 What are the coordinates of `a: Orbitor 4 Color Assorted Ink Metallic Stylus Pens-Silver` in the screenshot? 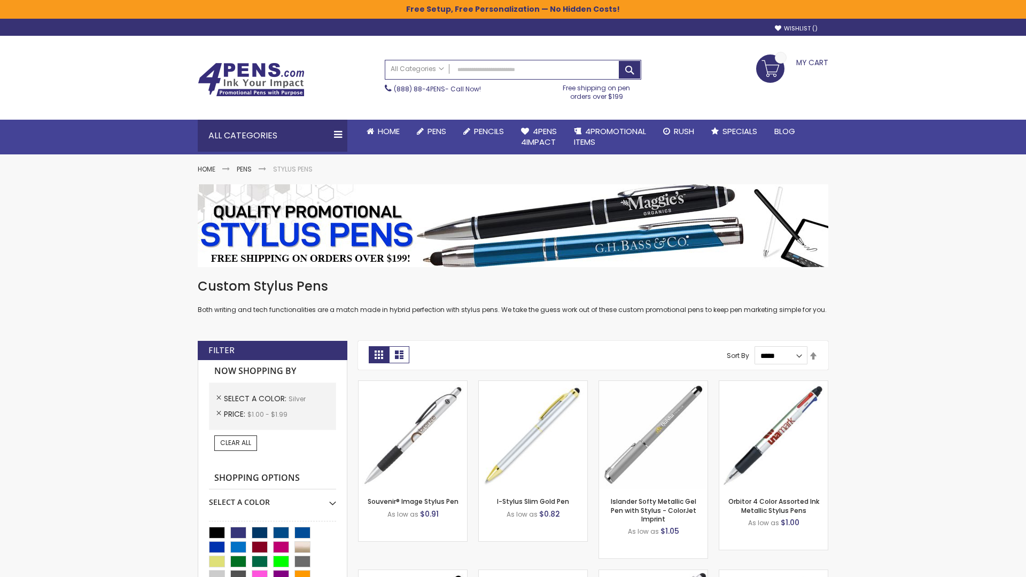 It's located at (773, 385).